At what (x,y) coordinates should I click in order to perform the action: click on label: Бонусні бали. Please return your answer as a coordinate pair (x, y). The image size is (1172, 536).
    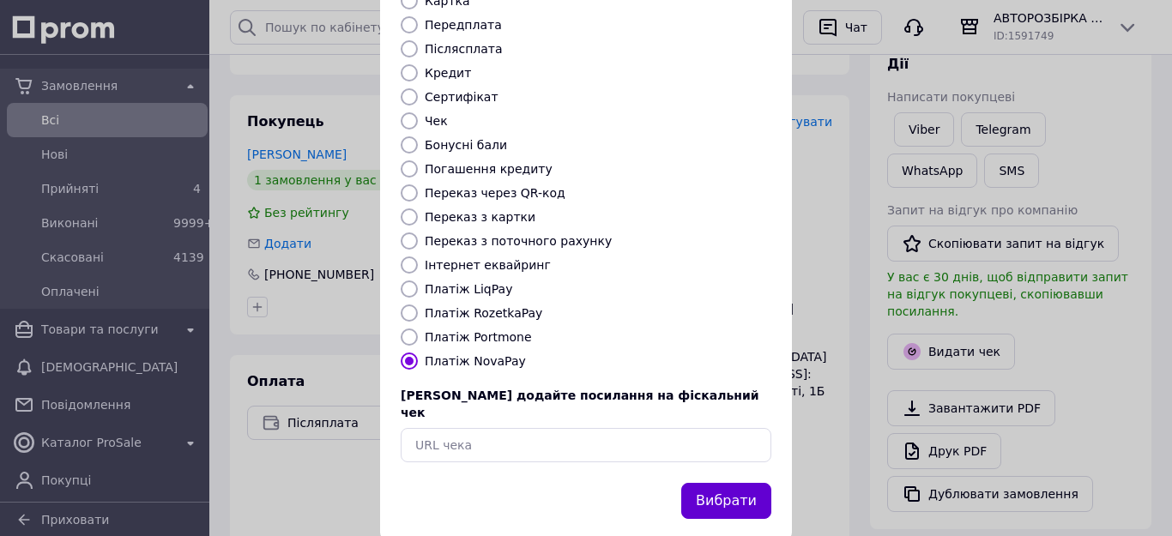
    Looking at the image, I should click on (466, 145).